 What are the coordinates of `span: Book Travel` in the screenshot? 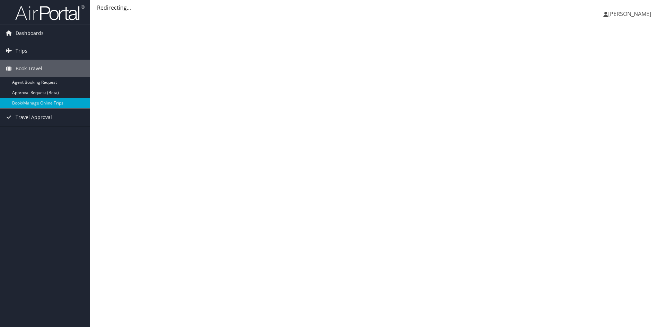 It's located at (29, 69).